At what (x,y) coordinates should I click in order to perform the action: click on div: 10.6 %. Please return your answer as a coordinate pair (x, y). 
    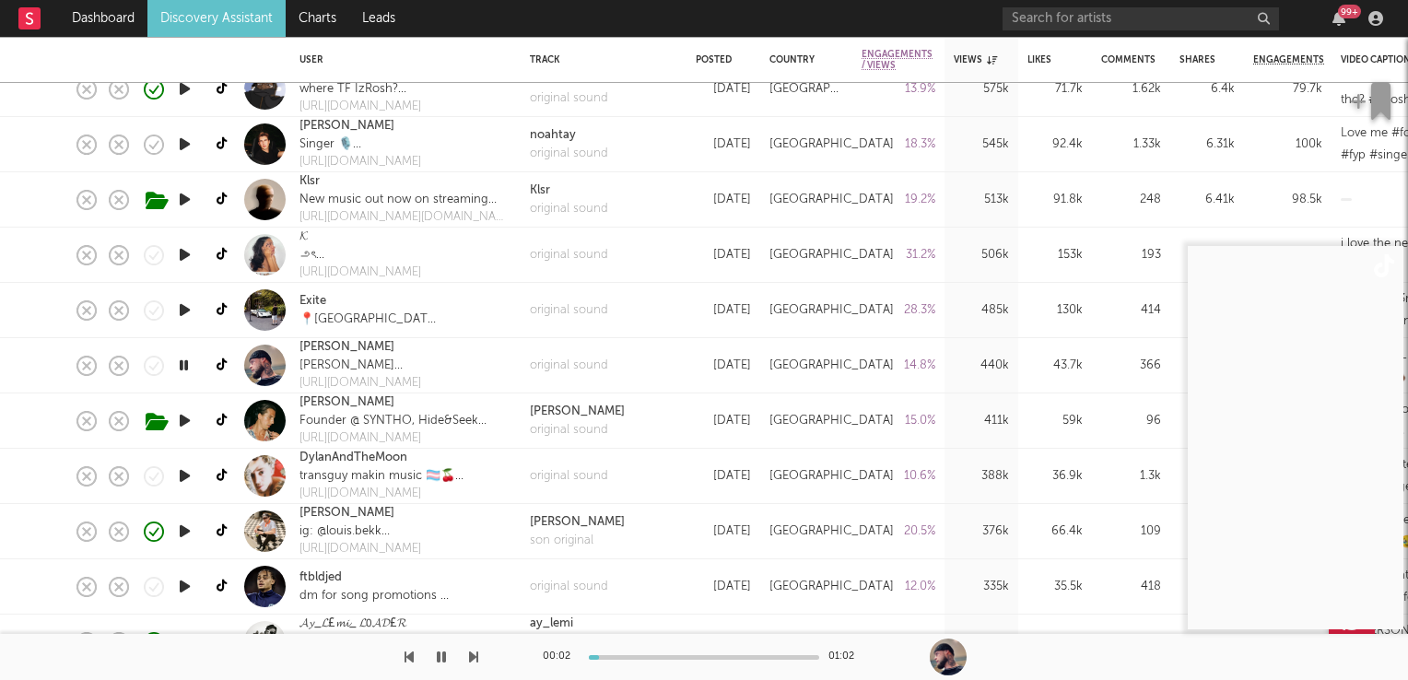
    Looking at the image, I should click on (898, 476).